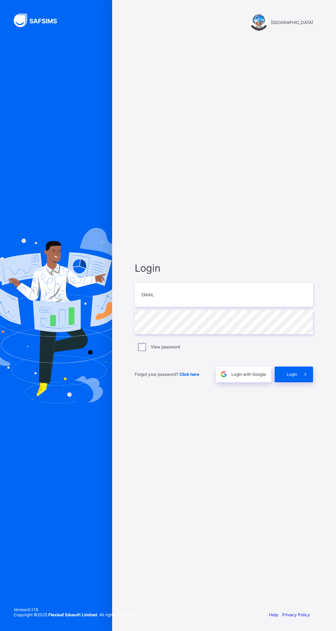 Image resolution: width=336 pixels, height=631 pixels. I want to click on label: View password, so click(165, 347).